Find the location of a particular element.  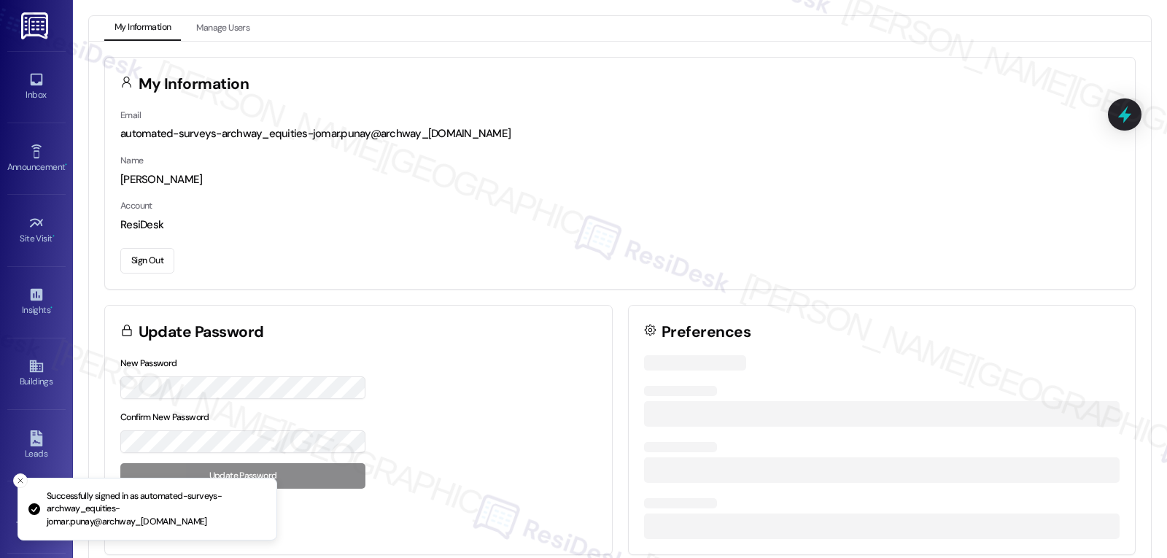

label: Email is located at coordinates (131, 115).